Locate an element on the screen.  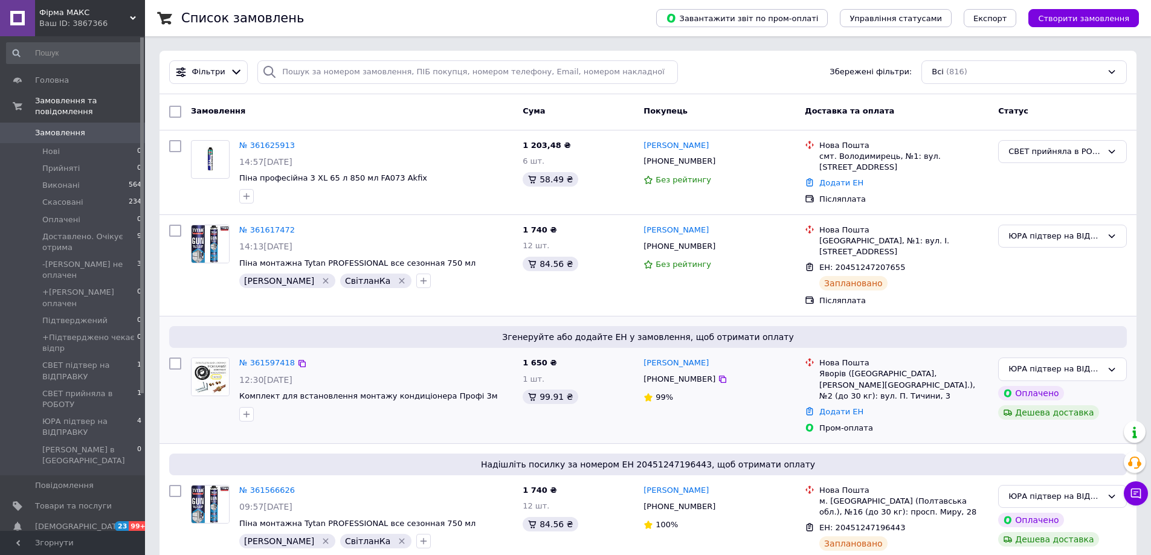
span: Покупець is located at coordinates (665, 111).